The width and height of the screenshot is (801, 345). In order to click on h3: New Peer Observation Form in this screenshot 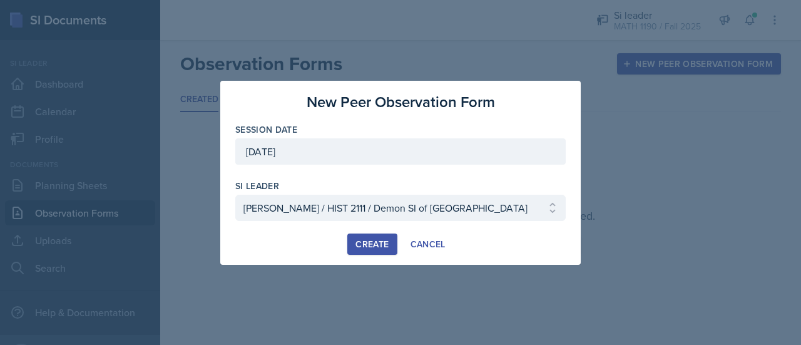, I will do `click(400, 102)`.